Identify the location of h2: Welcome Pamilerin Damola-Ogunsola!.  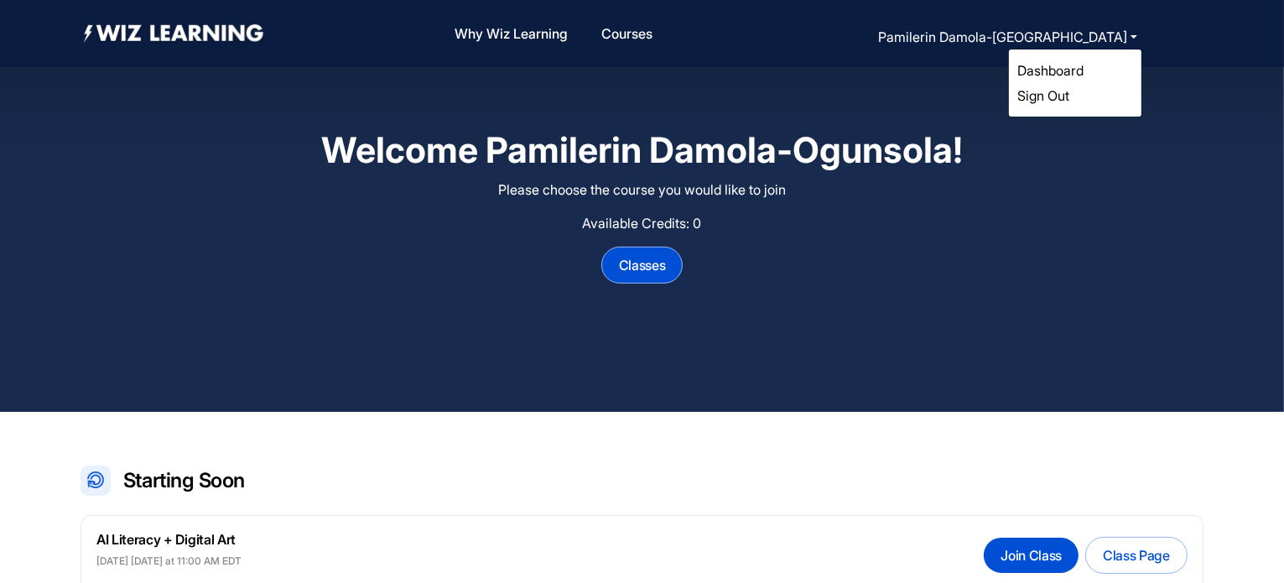
(641, 150).